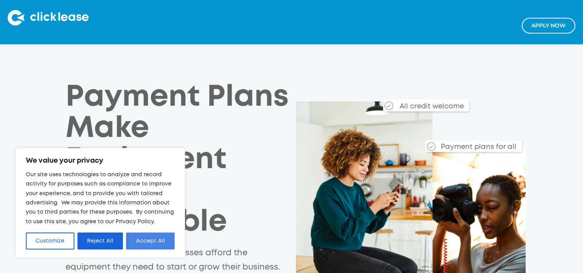 This screenshot has width=583, height=273. Describe the element at coordinates (48, 18) in the screenshot. I see `img: Clicklease logo` at that location.